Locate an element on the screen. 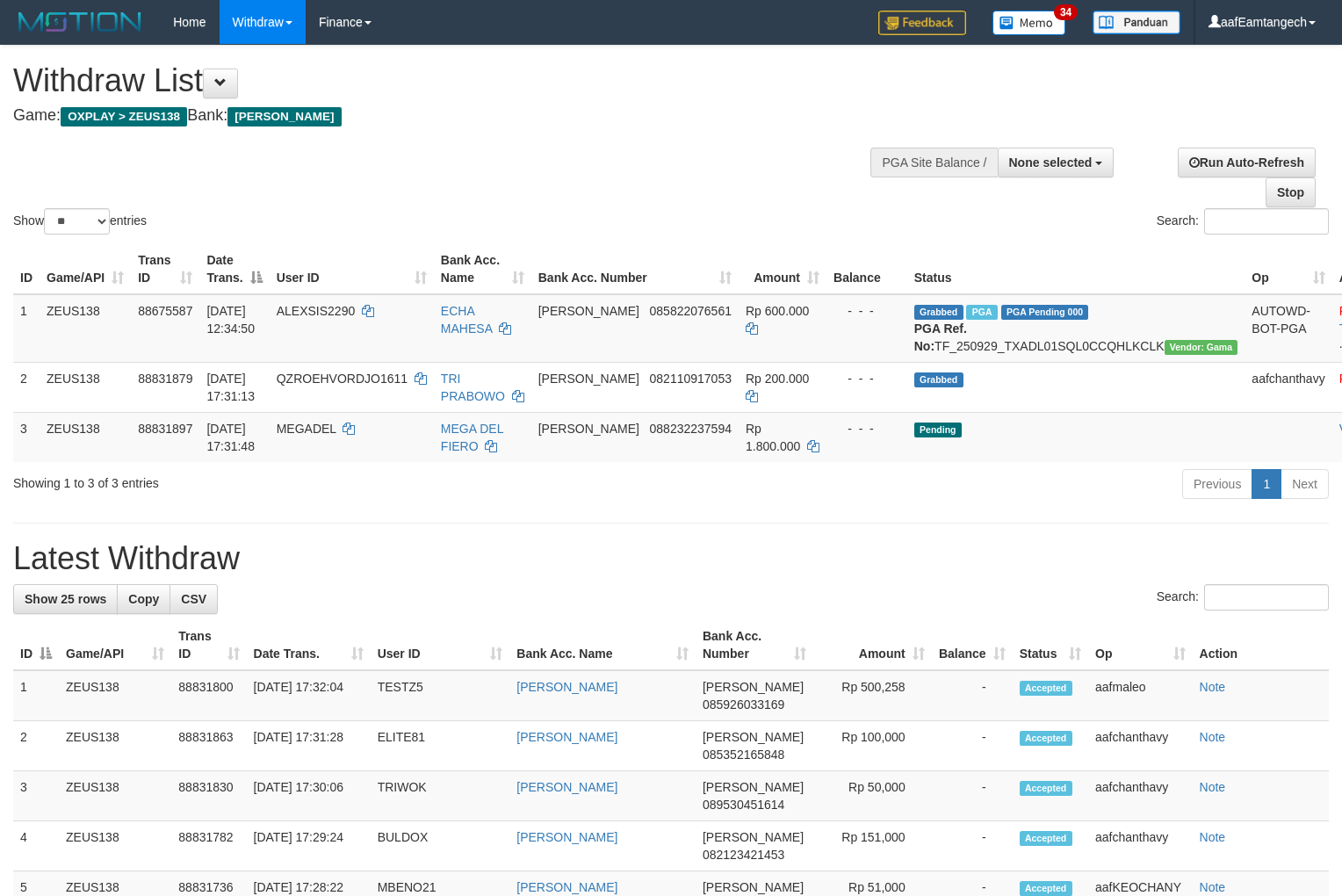  input: Search: is located at coordinates (1266, 597).